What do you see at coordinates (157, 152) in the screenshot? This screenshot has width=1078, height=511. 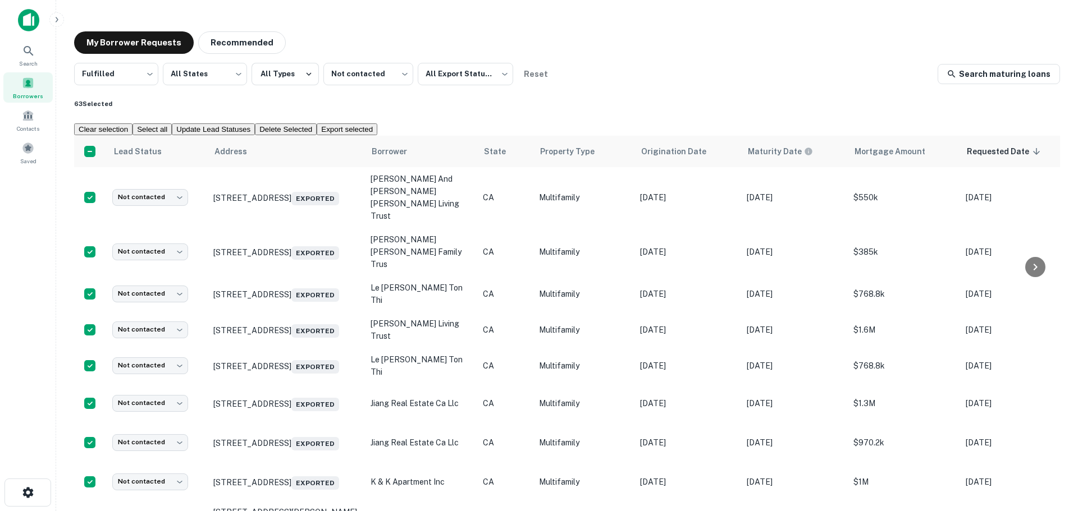 I see `th: Lead Status` at bounding box center [157, 152].